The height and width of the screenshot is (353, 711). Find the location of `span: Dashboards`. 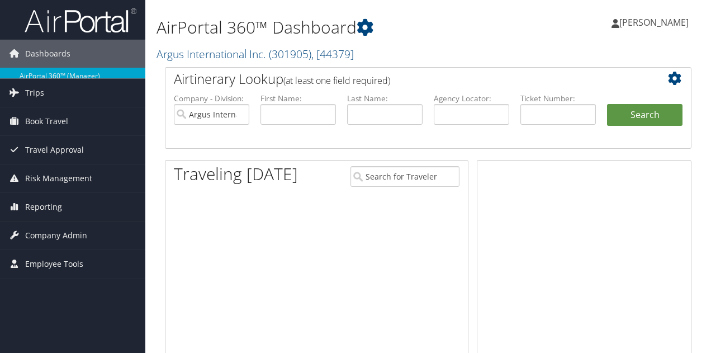

span: Dashboards is located at coordinates (48, 54).